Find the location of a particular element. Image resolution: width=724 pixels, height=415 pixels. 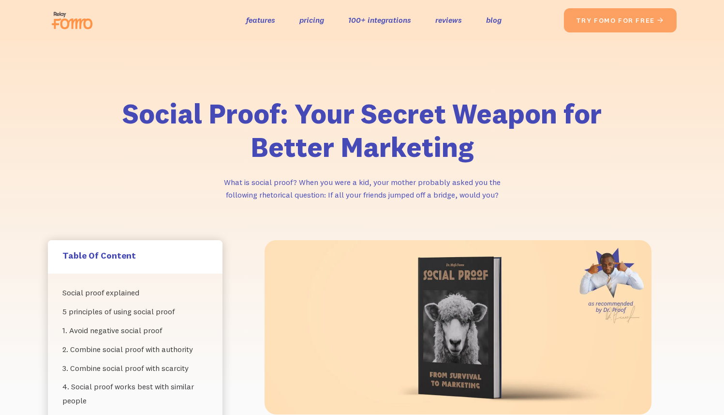

a: pricing is located at coordinates (312, 20).